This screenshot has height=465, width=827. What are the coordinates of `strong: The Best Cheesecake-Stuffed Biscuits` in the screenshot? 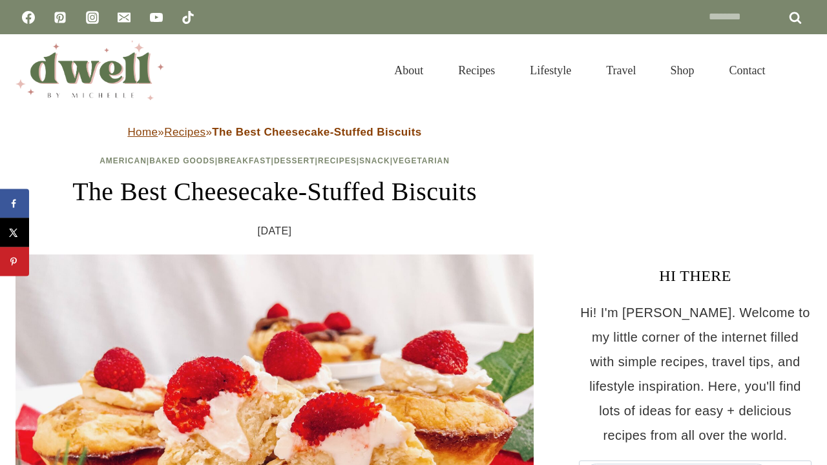 It's located at (317, 132).